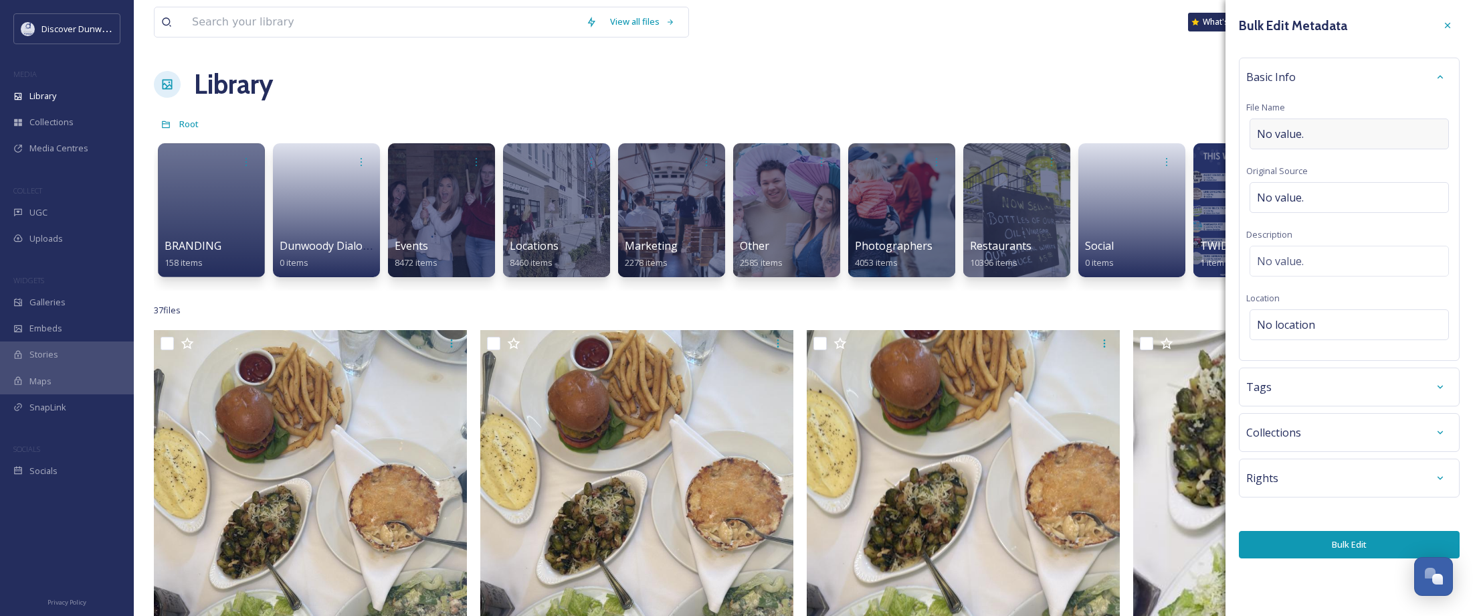 This screenshot has width=1473, height=616. Describe the element at coordinates (411, 246) in the screenshot. I see `span: Events` at that location.